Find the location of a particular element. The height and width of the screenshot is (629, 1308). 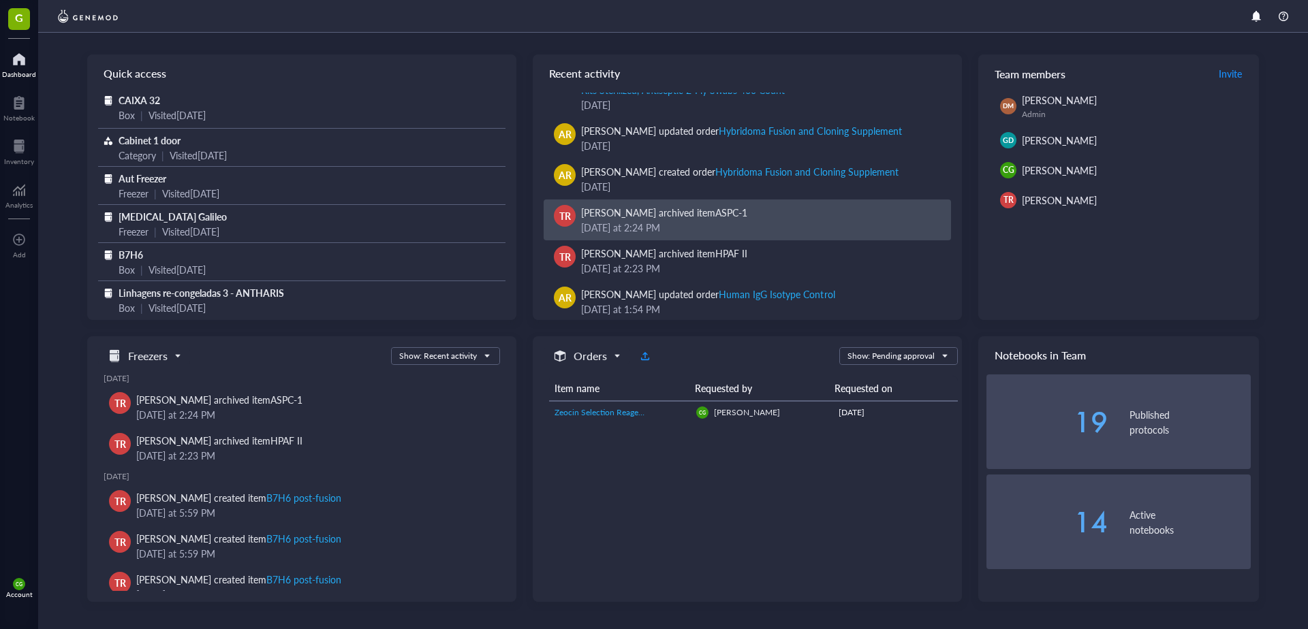

span: Zeocin Selection Reagent is located at coordinates (600, 412).